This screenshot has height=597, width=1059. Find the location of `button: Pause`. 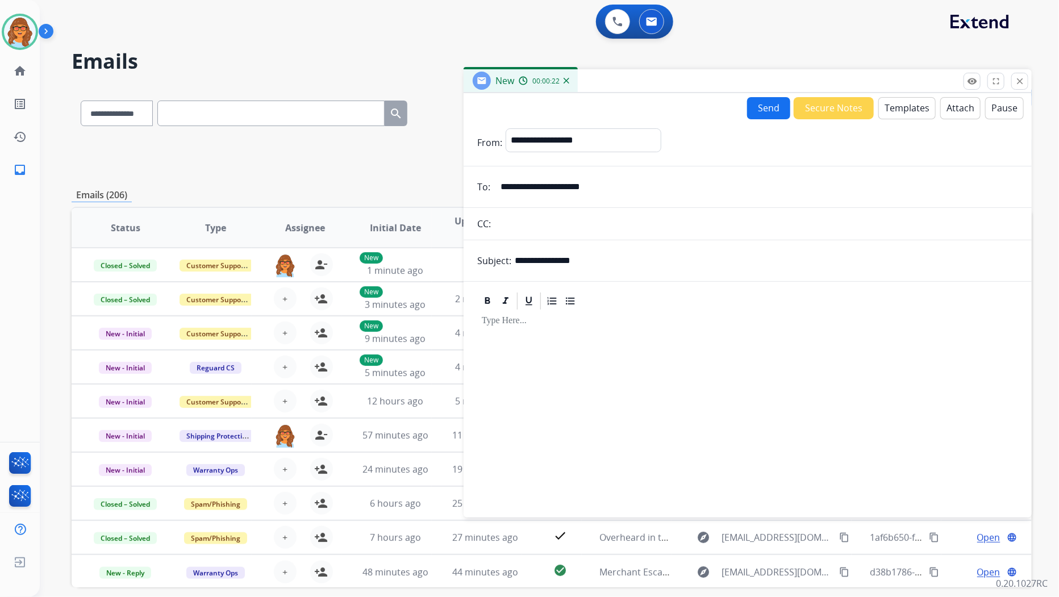

button: Pause is located at coordinates (1005, 108).